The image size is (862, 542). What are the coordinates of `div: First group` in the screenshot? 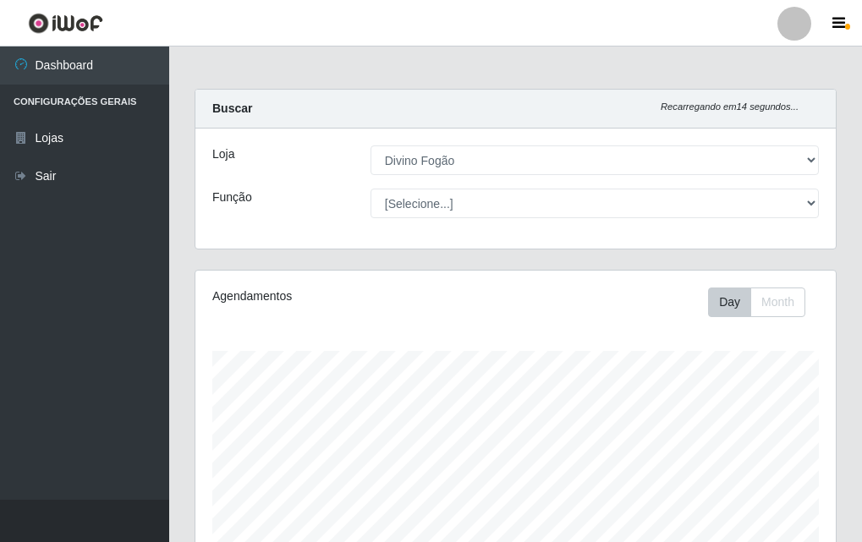 It's located at (756, 302).